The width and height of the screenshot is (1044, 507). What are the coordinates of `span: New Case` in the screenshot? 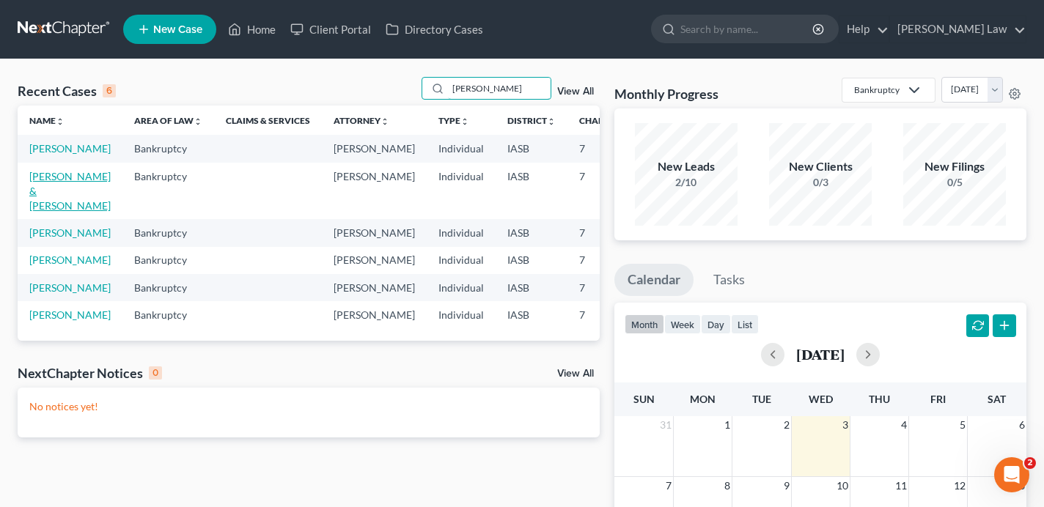 It's located at (177, 29).